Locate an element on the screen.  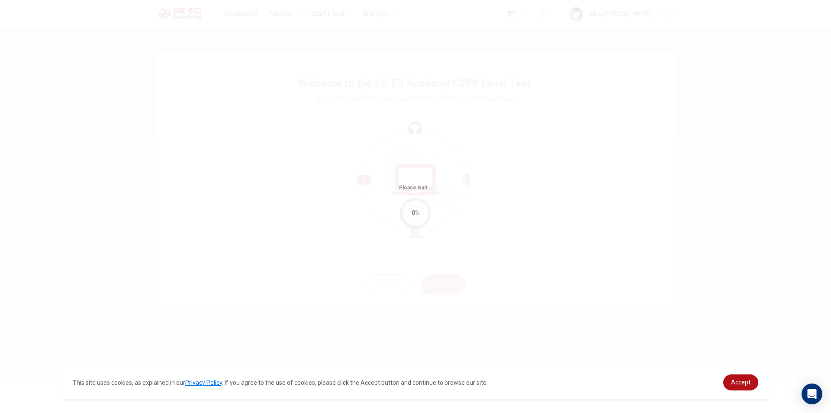
div: cookieconsent is located at coordinates (416, 382).